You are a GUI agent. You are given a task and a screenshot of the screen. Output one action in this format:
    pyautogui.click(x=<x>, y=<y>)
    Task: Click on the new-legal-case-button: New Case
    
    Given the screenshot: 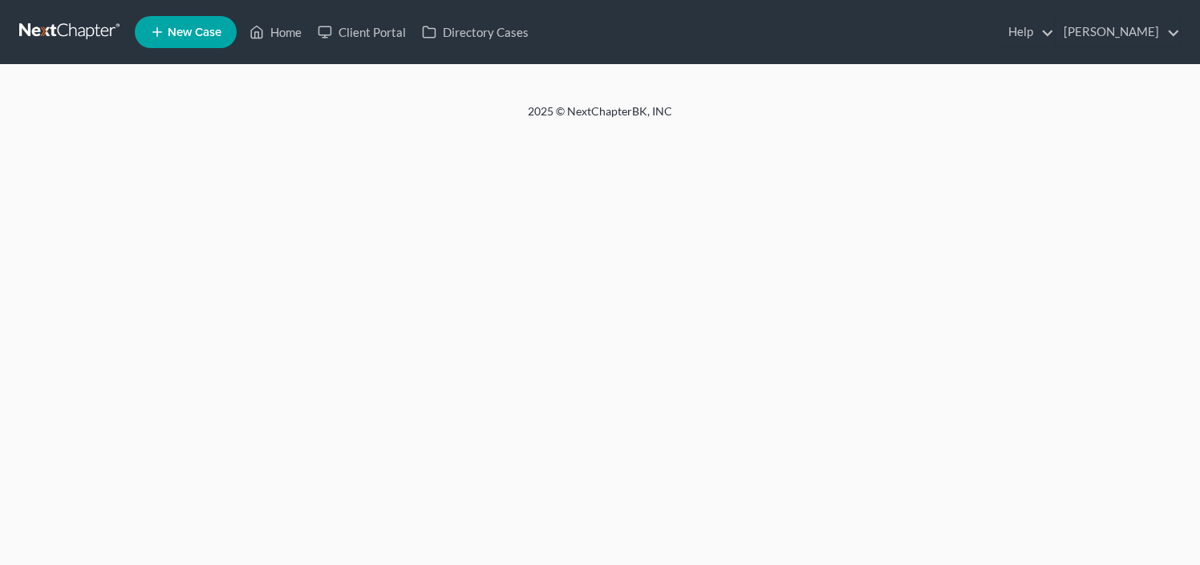 What is the action you would take?
    pyautogui.click(x=185, y=32)
    